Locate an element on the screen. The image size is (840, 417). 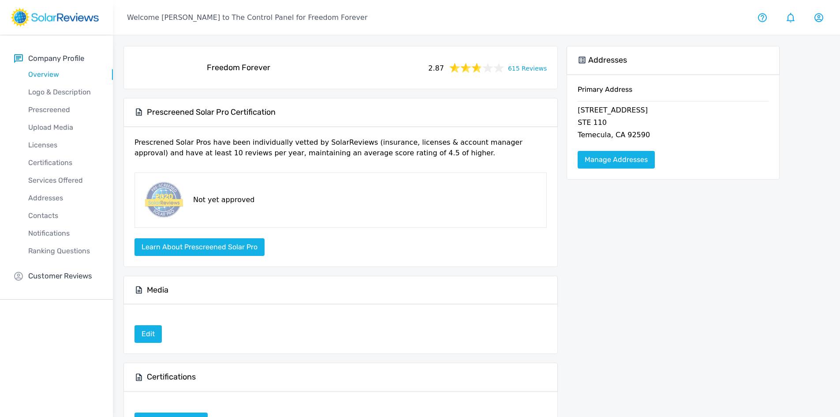
h5: Prescreened Solar Pro Certification is located at coordinates (211, 112).